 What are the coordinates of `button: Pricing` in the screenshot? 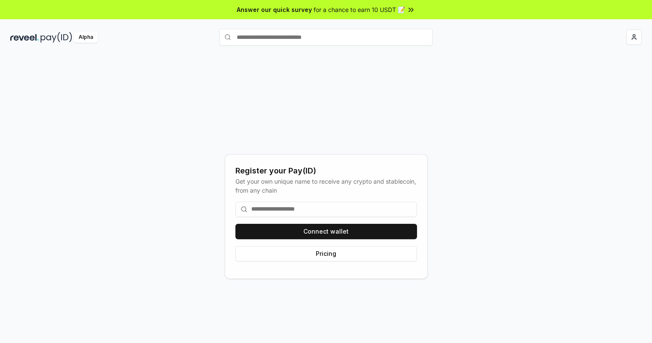 It's located at (326, 254).